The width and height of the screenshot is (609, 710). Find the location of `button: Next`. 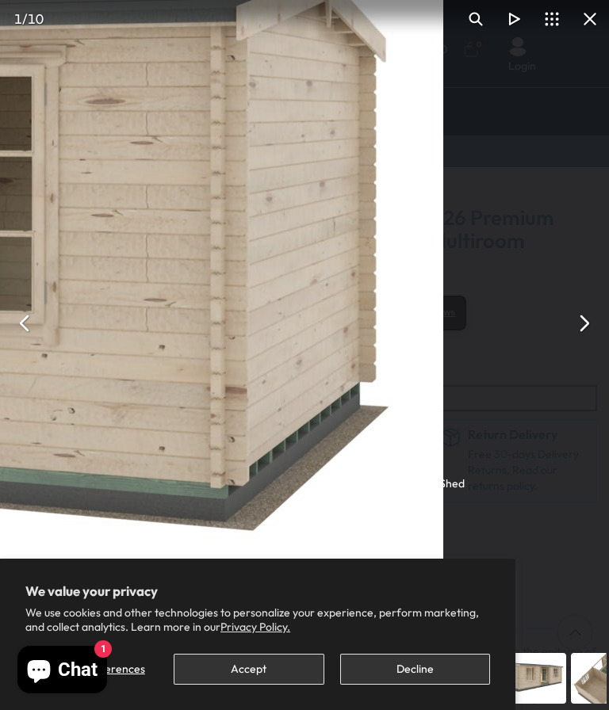

button: Next is located at coordinates (583, 323).